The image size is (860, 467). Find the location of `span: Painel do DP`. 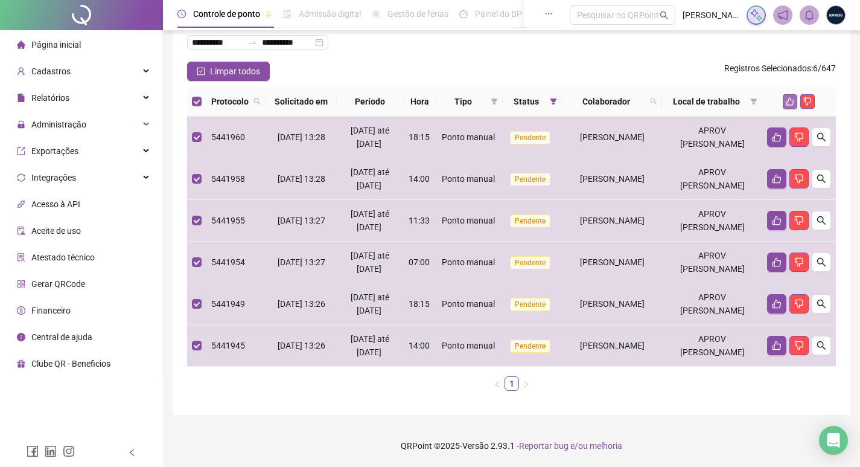

span: Painel do DP is located at coordinates (498, 14).